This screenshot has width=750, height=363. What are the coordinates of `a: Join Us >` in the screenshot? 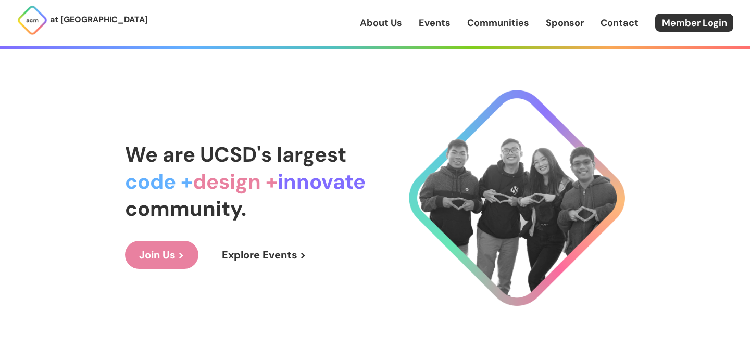 It's located at (161, 255).